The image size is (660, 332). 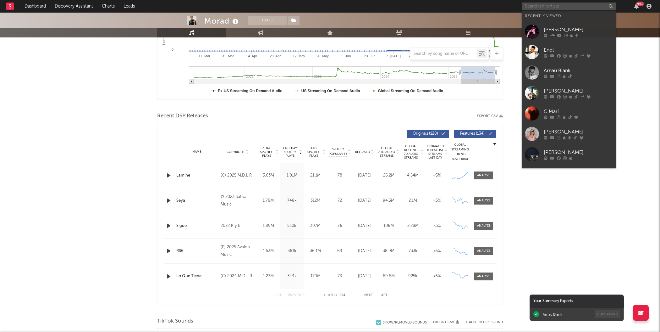 I want to click on div: Show 7 Removed Sounds, so click(x=405, y=322).